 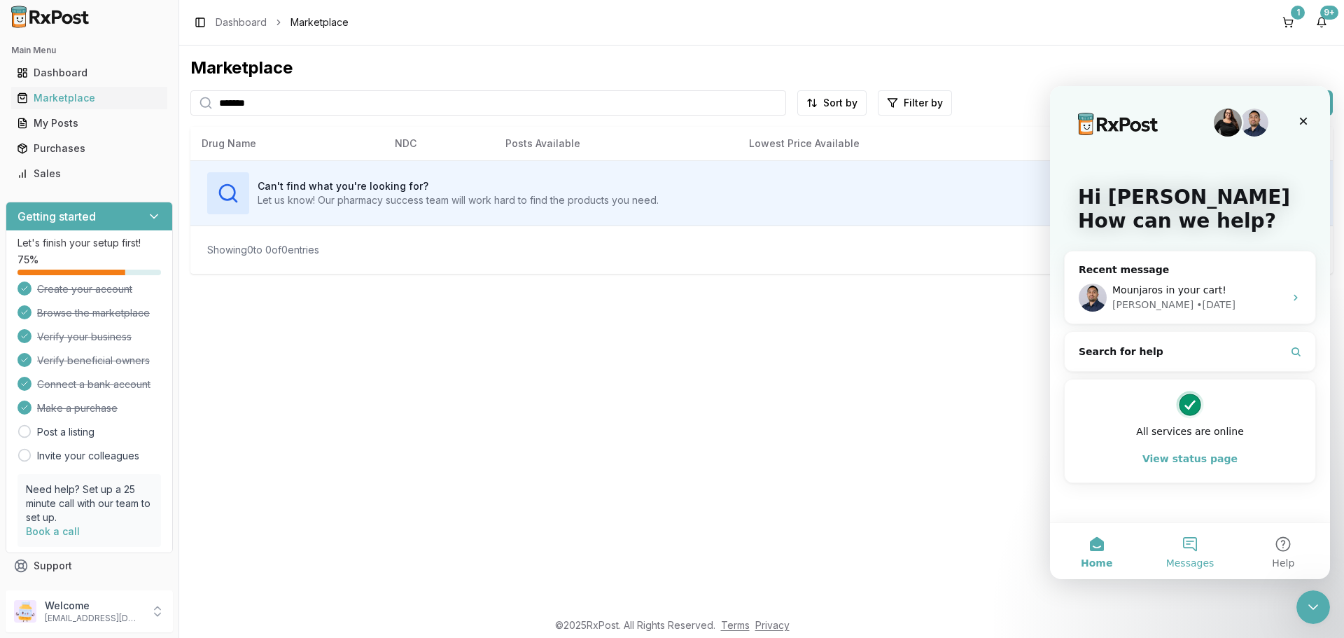 What do you see at coordinates (85, 289) in the screenshot?
I see `span: Create your account` at bounding box center [85, 289].